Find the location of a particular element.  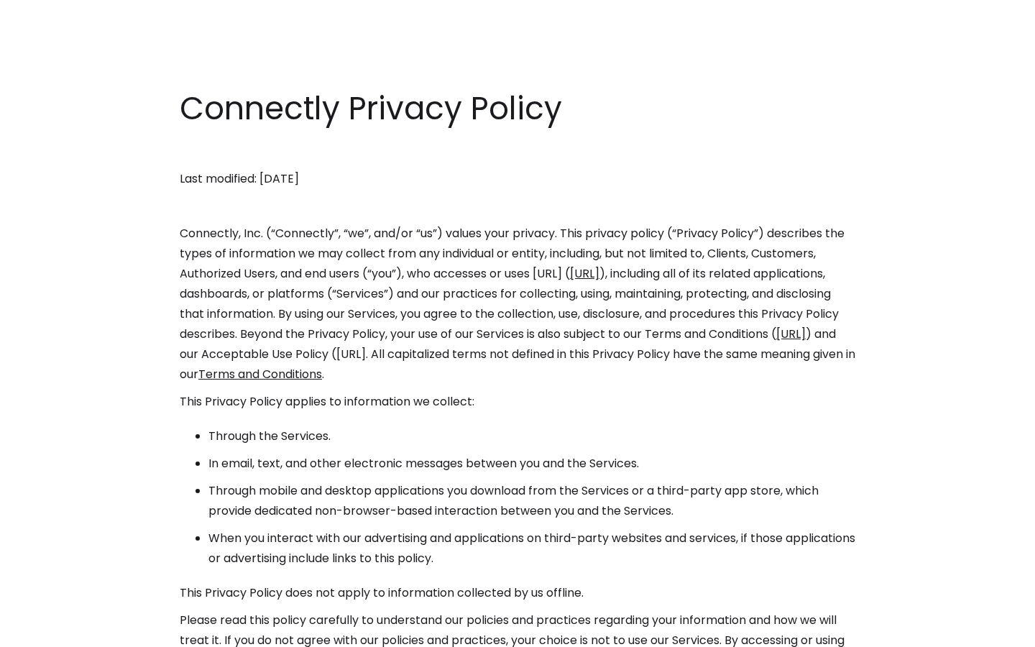

a: Terms and Conditions is located at coordinates (260, 374).